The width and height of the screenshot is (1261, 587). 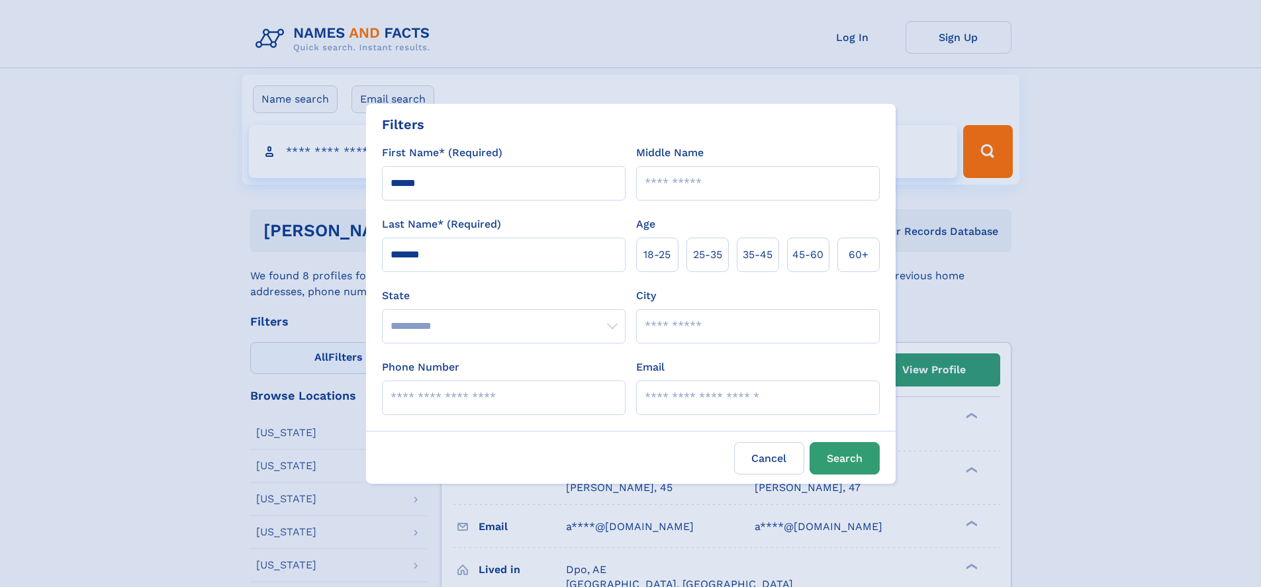 I want to click on button: Search, so click(x=845, y=458).